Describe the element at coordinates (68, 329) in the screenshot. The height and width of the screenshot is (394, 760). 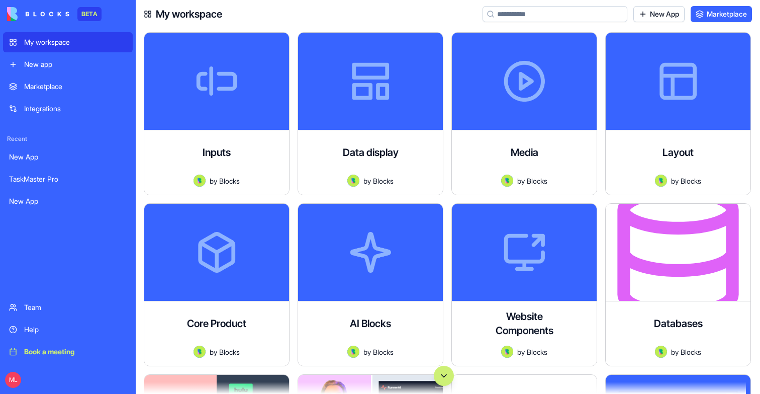
I see `a: Help` at that location.